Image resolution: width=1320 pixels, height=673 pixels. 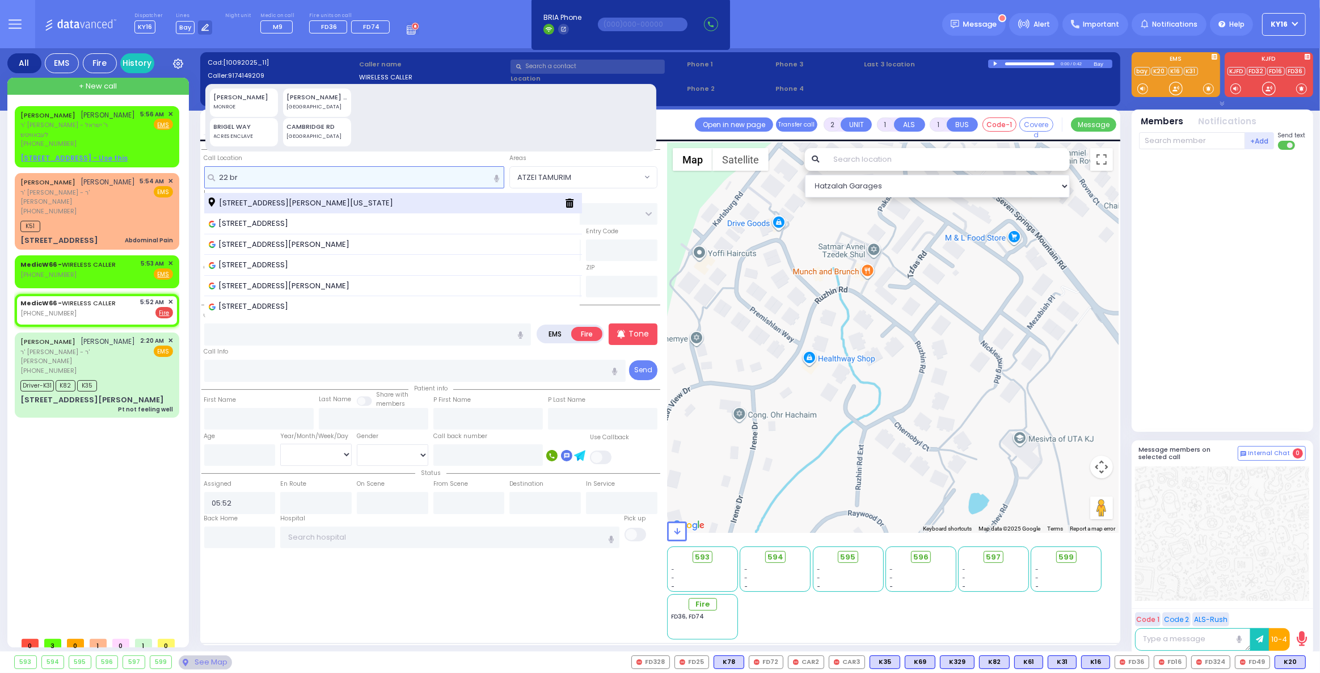 I want to click on div: K61, so click(x=1029, y=662).